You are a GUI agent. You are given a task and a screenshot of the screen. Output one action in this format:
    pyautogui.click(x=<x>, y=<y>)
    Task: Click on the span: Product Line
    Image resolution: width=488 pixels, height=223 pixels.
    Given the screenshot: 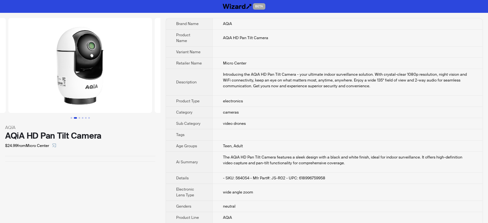 What is the action you would take?
    pyautogui.click(x=187, y=217)
    